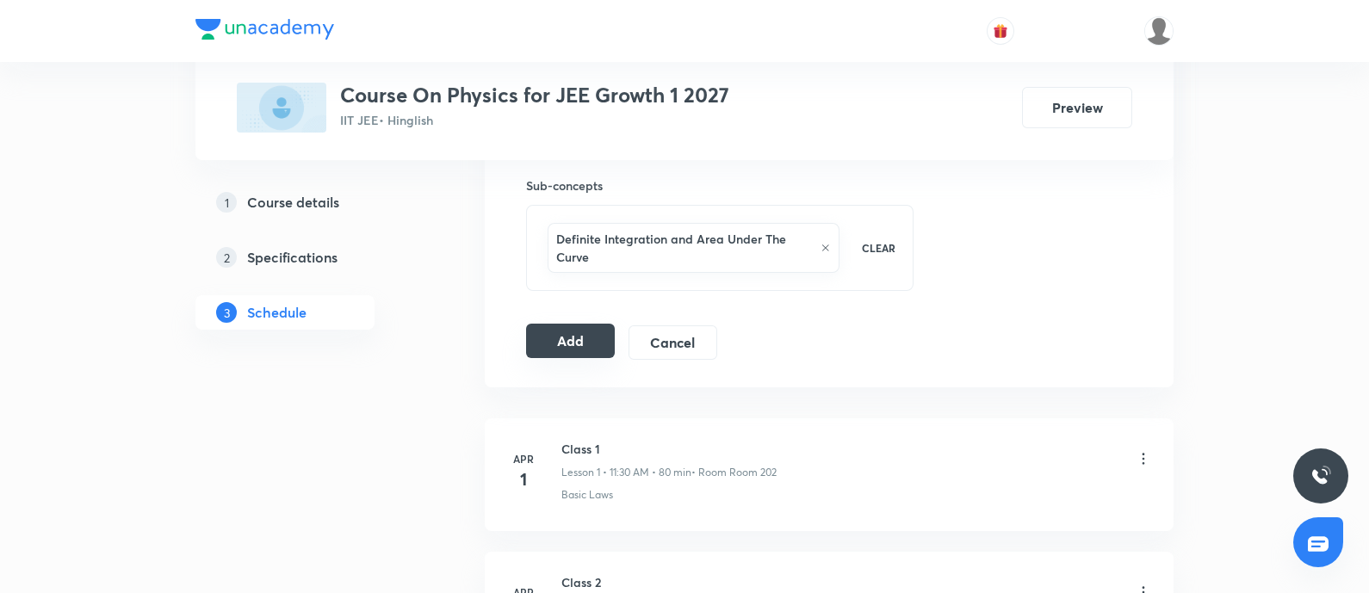 Image resolution: width=1369 pixels, height=593 pixels. I want to click on h5: Course details, so click(293, 202).